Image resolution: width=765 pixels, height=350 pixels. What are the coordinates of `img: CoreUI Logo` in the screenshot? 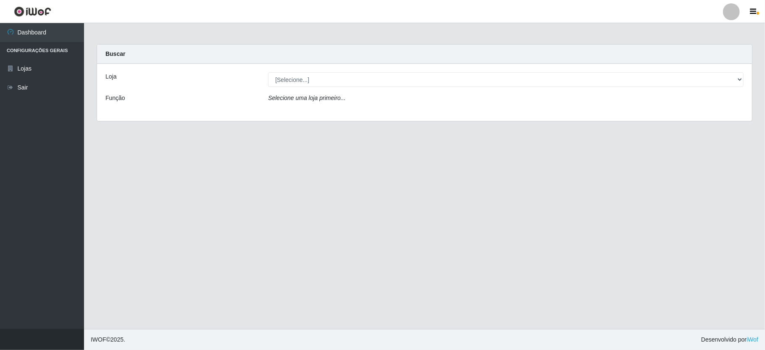 It's located at (32, 11).